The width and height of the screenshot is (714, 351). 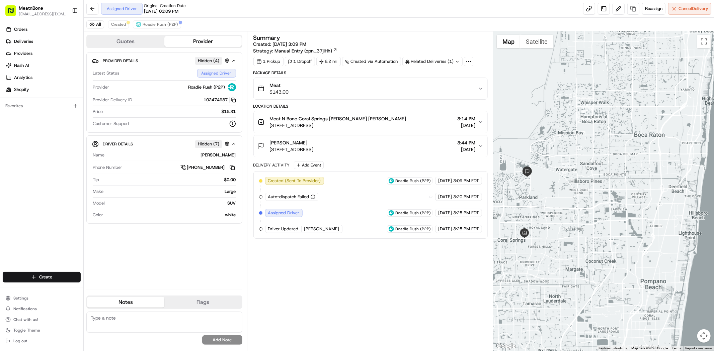 What do you see at coordinates (284, 213) in the screenshot?
I see `span: Assigned Driver` at bounding box center [284, 213].